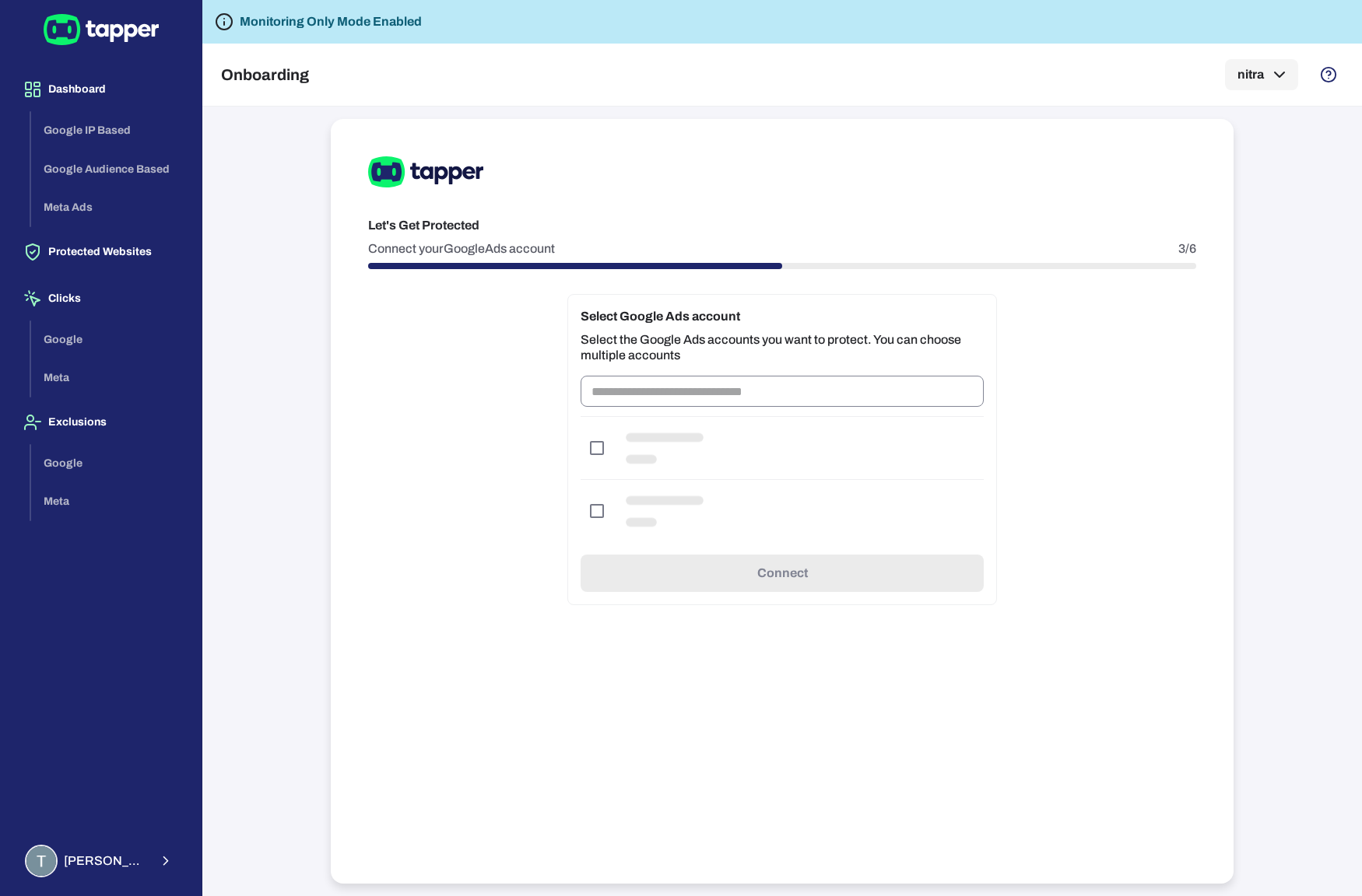  Describe the element at coordinates (331, 22) in the screenshot. I see `h6: Monitoring Only Mode Enabled` at that location.